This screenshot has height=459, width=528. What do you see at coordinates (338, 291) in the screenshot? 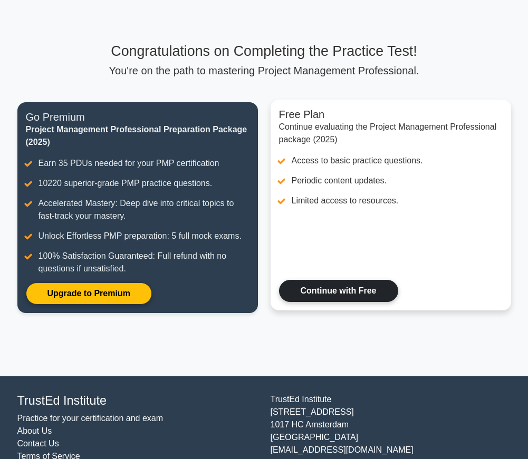
I see `a: Continue with Free` at bounding box center [338, 291].